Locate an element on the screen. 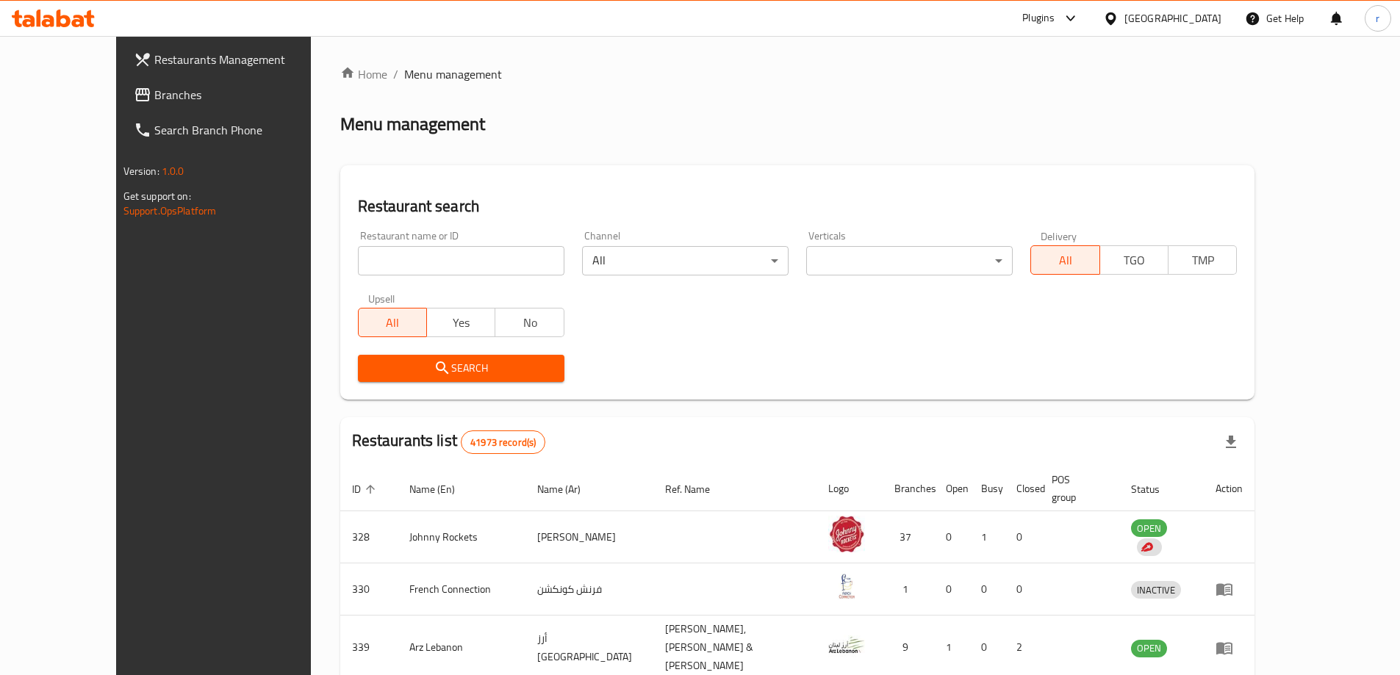 The image size is (1400, 675). td: Johnny Rockets is located at coordinates (461, 537).